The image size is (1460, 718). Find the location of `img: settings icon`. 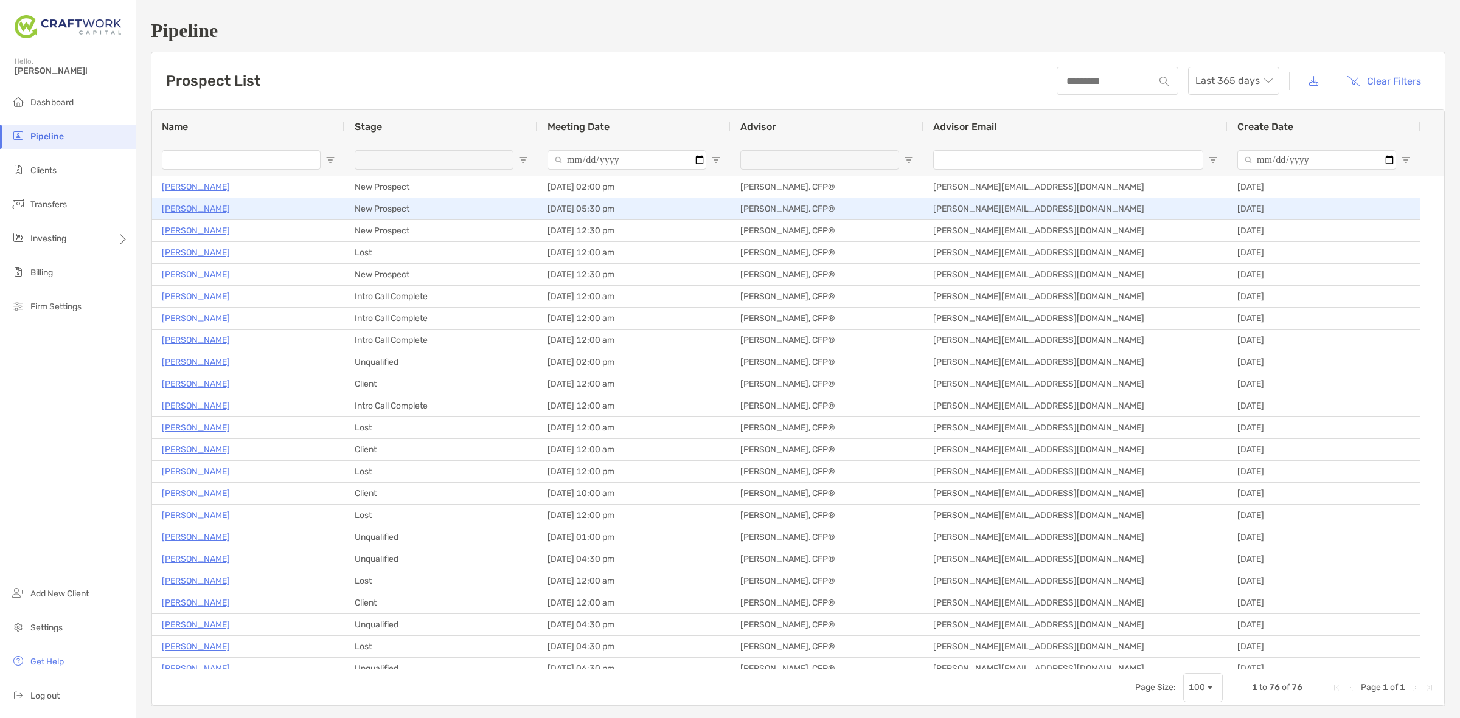

img: settings icon is located at coordinates (18, 627).